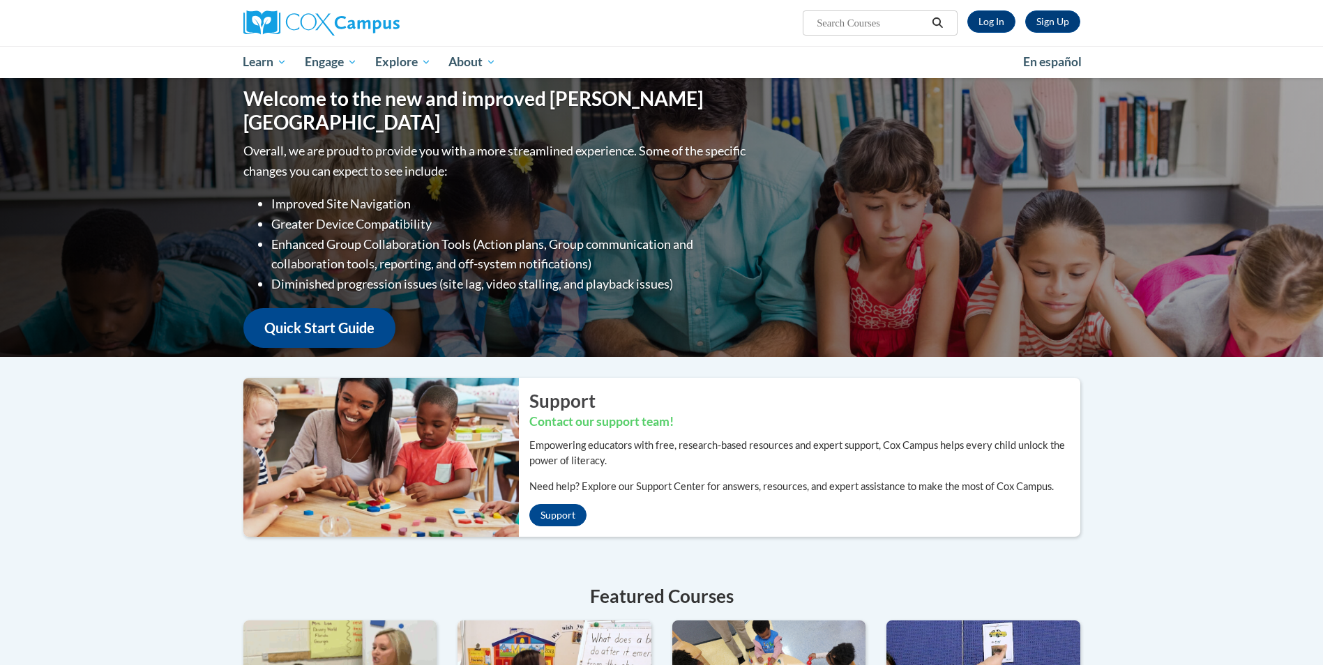 This screenshot has width=1323, height=665. What do you see at coordinates (331, 62) in the screenshot?
I see `span: Engage` at bounding box center [331, 62].